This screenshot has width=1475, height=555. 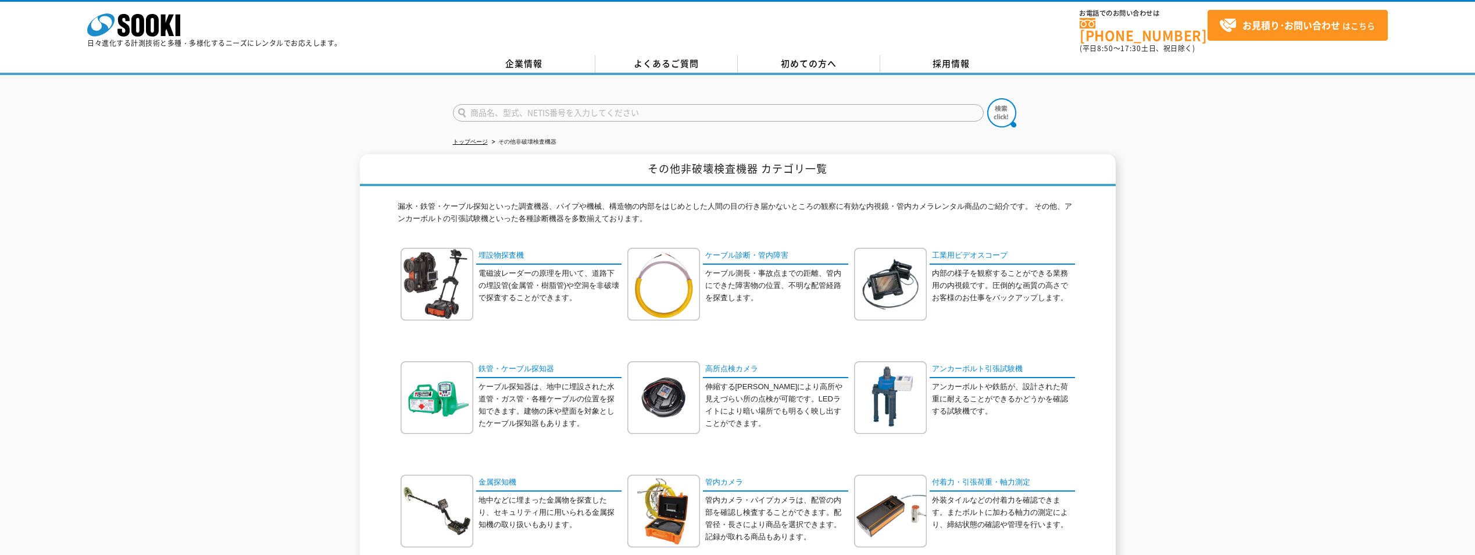 I want to click on span: はこちら, so click(x=1297, y=26).